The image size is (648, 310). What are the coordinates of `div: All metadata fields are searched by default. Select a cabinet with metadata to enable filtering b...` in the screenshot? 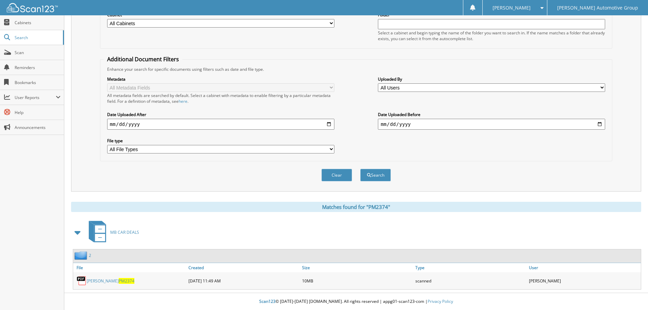 It's located at (221, 98).